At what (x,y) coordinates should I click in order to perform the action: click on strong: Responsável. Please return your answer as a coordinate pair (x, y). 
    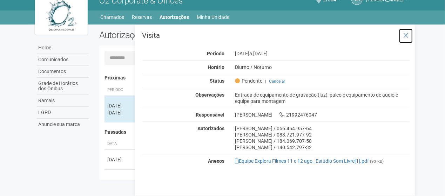
    Looking at the image, I should click on (210, 115).